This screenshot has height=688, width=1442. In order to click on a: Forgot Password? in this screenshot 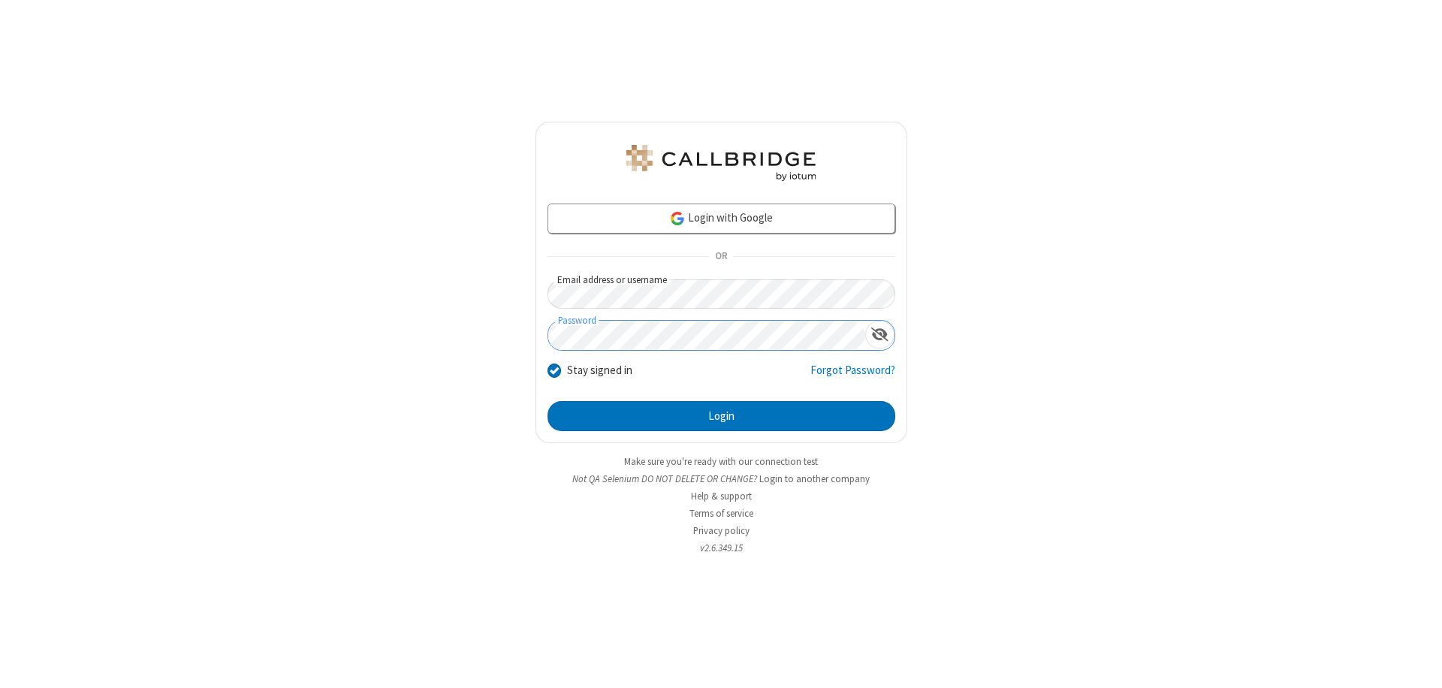, I will do `click(852, 376)`.